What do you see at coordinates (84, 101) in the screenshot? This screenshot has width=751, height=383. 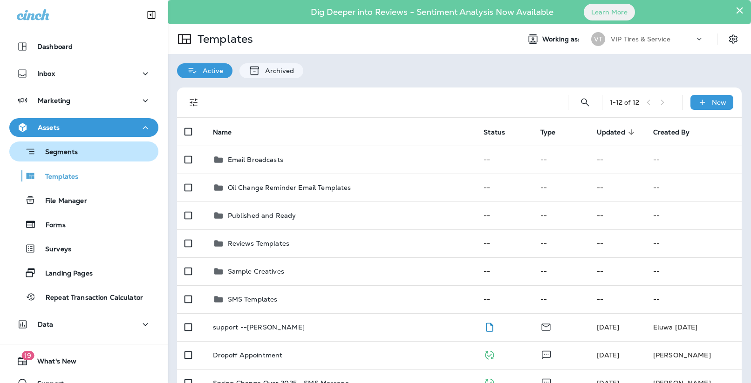 I see `button: Marketing` at bounding box center [84, 101].